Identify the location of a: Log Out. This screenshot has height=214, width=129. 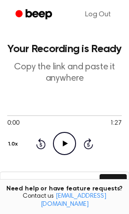
(98, 14).